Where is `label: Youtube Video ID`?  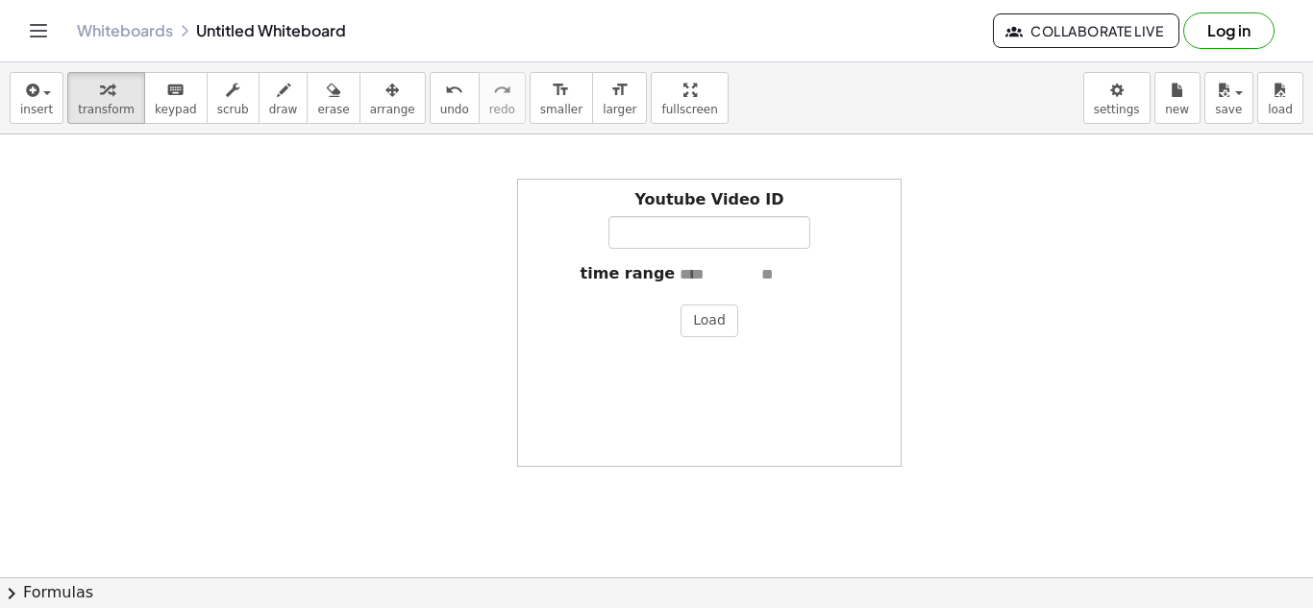
label: Youtube Video ID is located at coordinates (708, 200).